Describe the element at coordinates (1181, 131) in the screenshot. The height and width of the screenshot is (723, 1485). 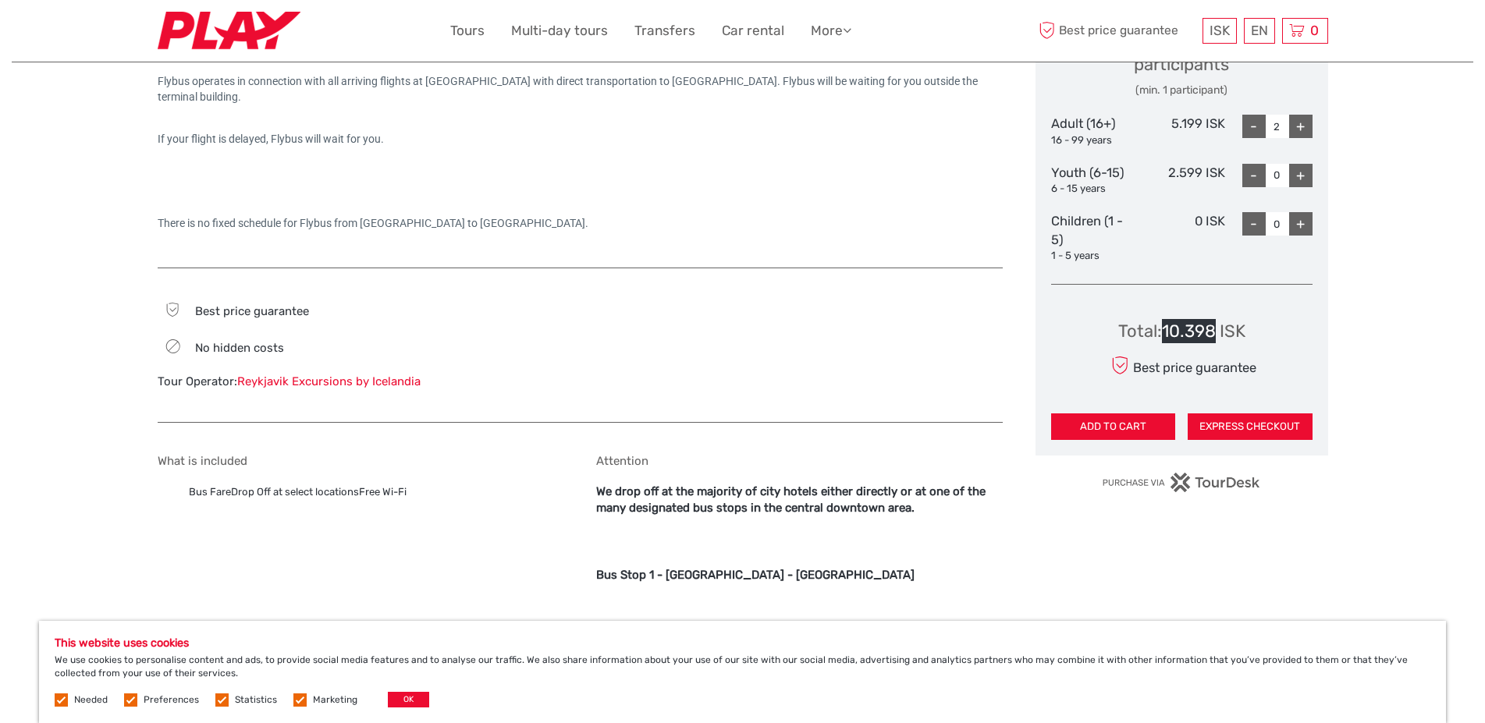
I see `div: 5.199 ISK` at that location.